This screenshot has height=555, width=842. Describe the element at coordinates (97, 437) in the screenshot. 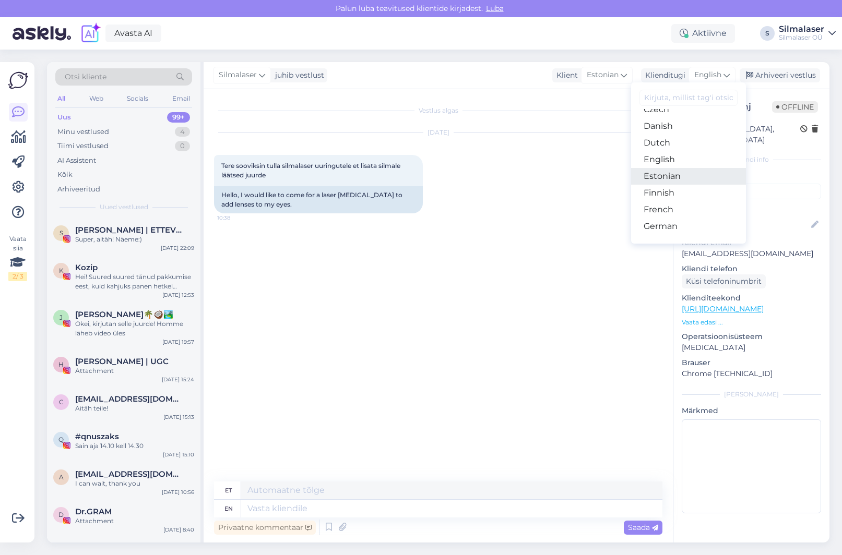

I see `span: #qnuszaks` at that location.